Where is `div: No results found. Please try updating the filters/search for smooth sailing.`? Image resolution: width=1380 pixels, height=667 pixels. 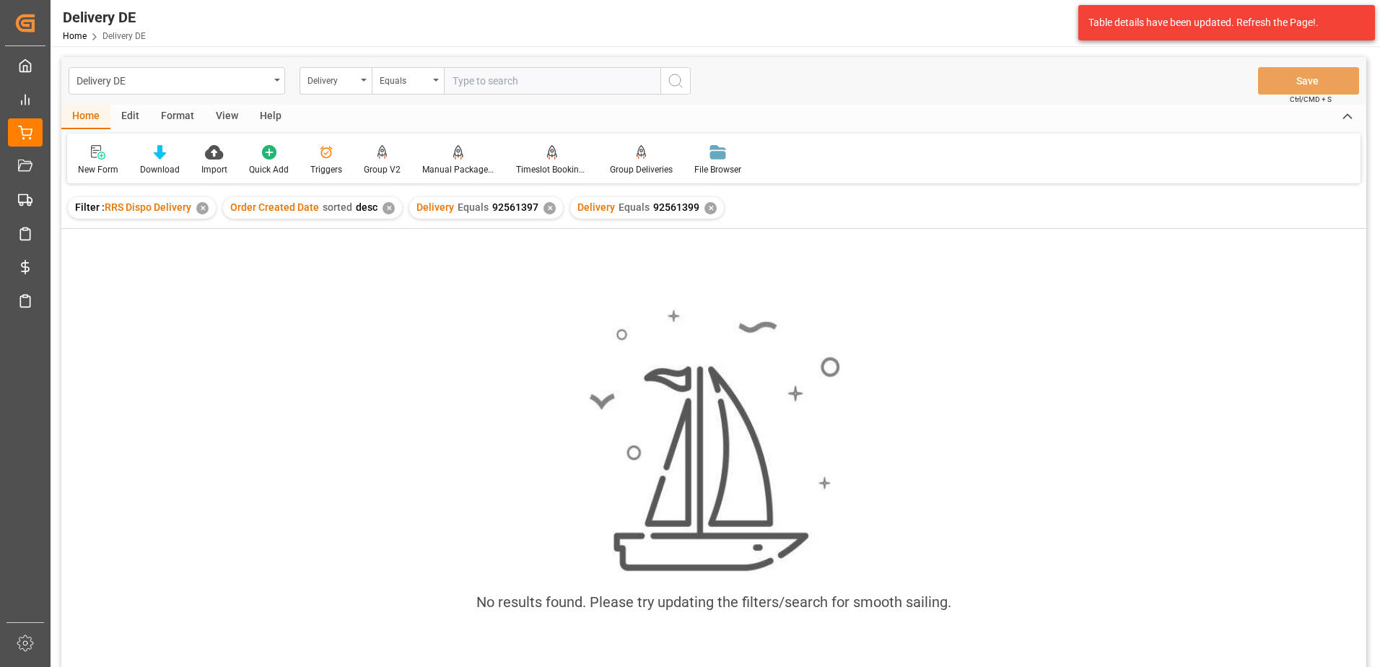 div: No results found. Please try updating the filters/search for smooth sailing. is located at coordinates (714, 602).